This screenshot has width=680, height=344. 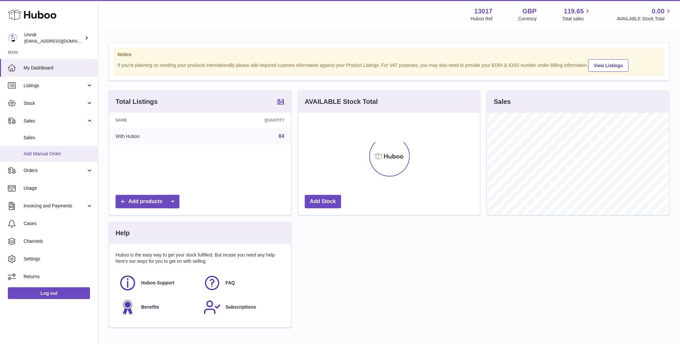 I want to click on a: 0.00 AVAILABLE Stock Total, so click(x=644, y=14).